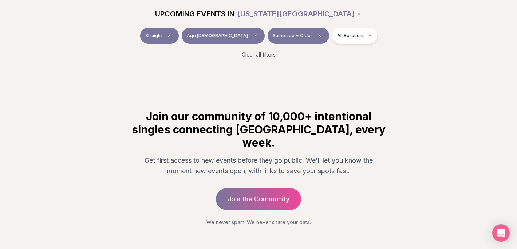 The image size is (517, 249). I want to click on a: Join the Community, so click(258, 199).